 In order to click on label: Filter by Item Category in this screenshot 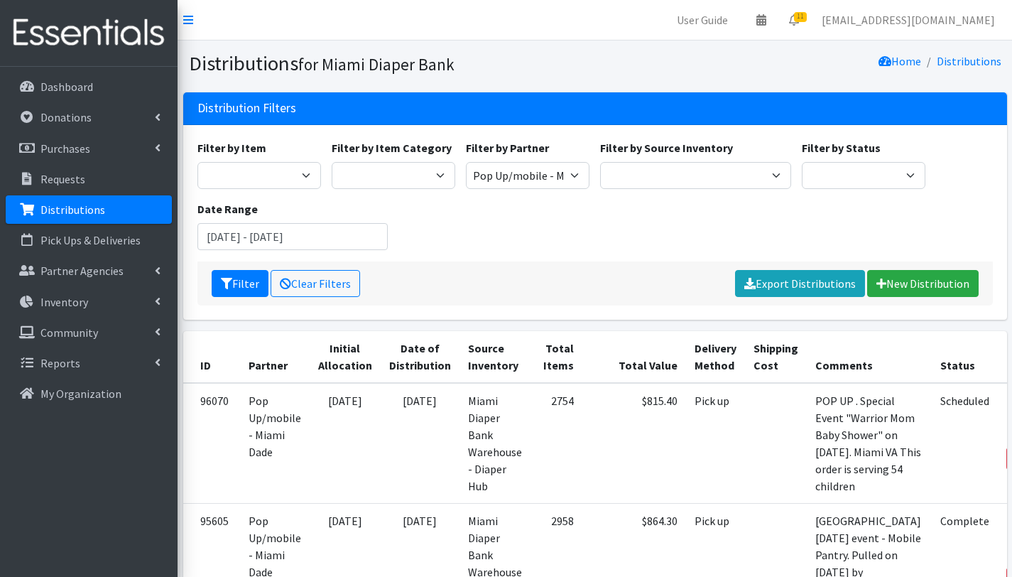, I will do `click(391, 148)`.